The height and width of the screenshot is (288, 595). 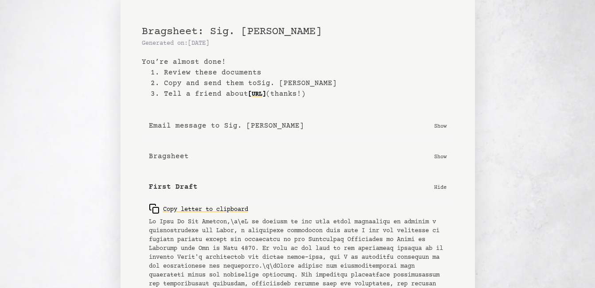 What do you see at coordinates (298, 156) in the screenshot?
I see `button: Bragsheet Show` at bounding box center [298, 156].